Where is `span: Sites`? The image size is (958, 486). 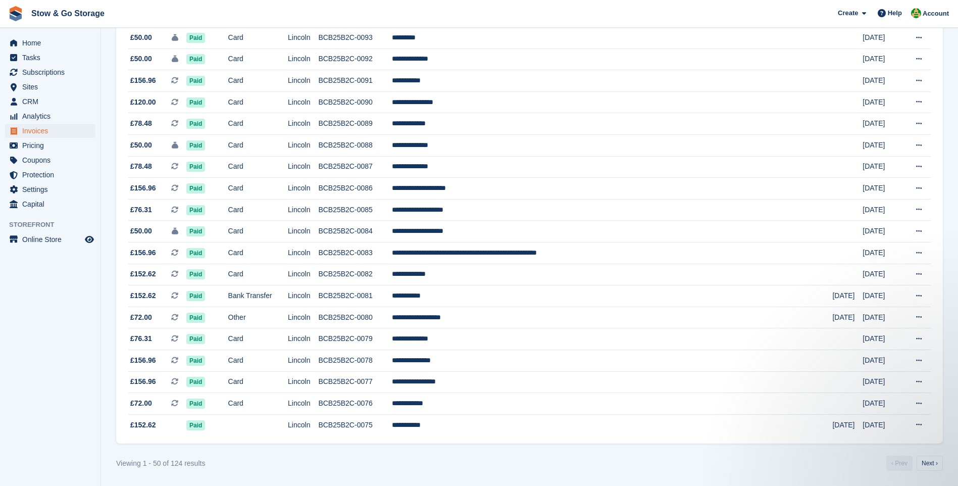
span: Sites is located at coordinates (53, 87).